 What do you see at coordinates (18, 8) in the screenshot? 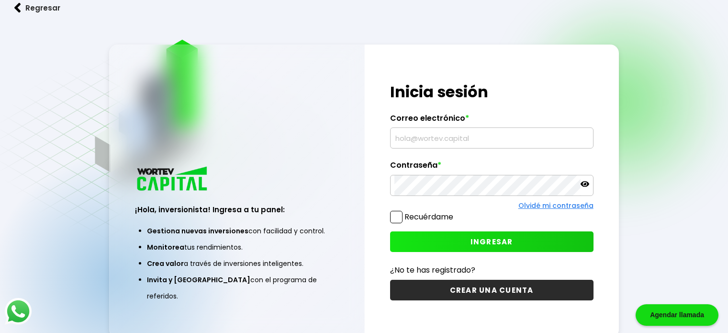
I see `img: flecha izquierda` at bounding box center [18, 8].